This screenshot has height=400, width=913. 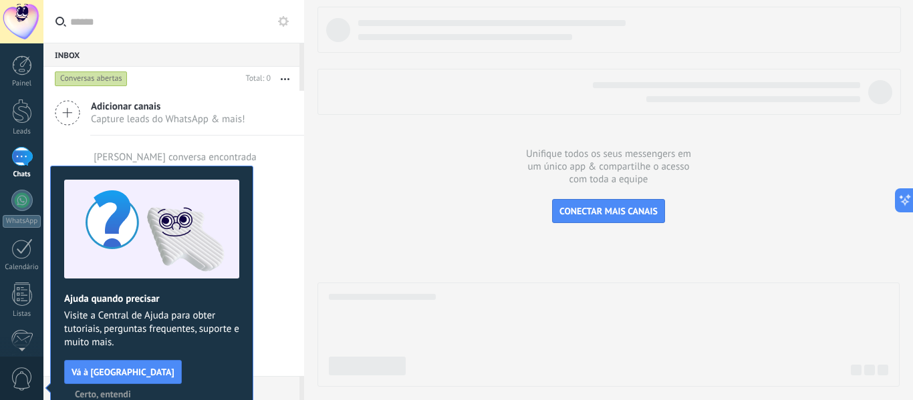 What do you see at coordinates (152, 299) in the screenshot?
I see `h2: Ajuda quando precisar` at bounding box center [152, 299].